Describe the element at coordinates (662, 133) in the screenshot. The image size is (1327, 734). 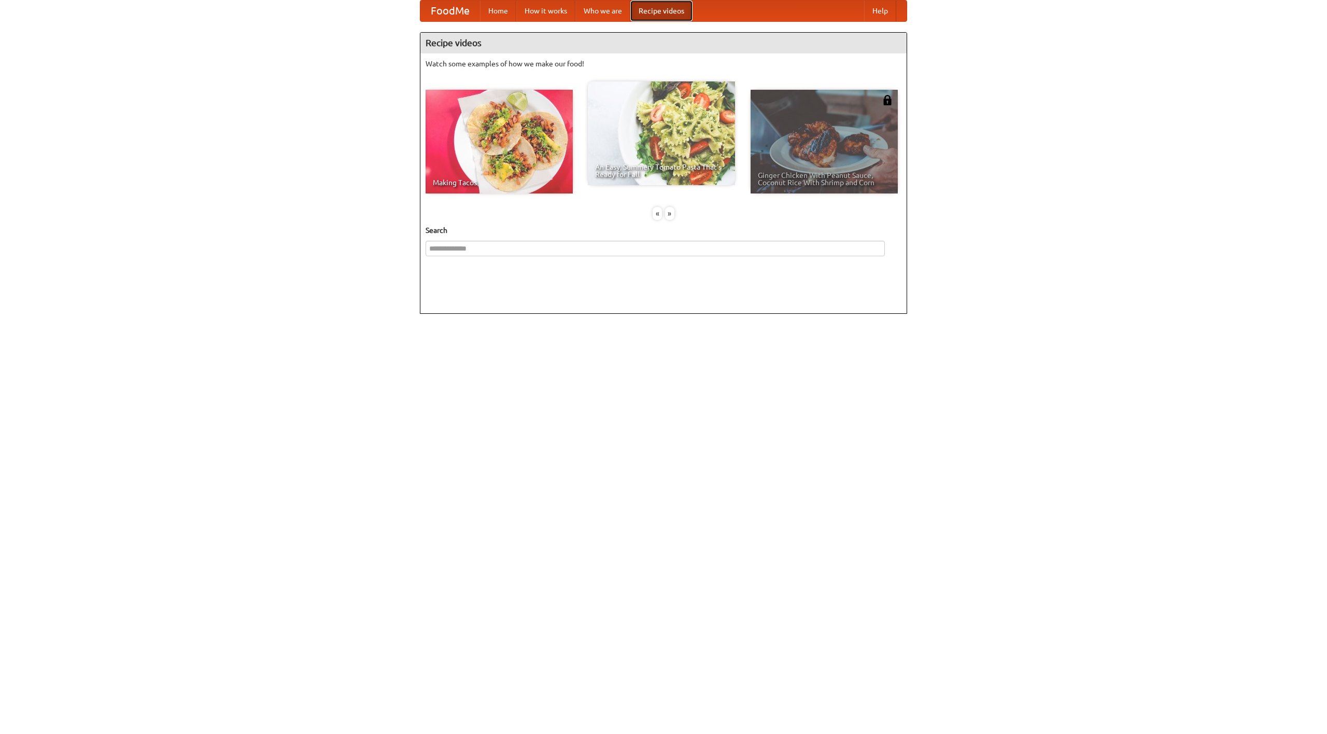
I see `a: An Easy, Summery Tomato Pasta That's Ready for Fall` at that location.